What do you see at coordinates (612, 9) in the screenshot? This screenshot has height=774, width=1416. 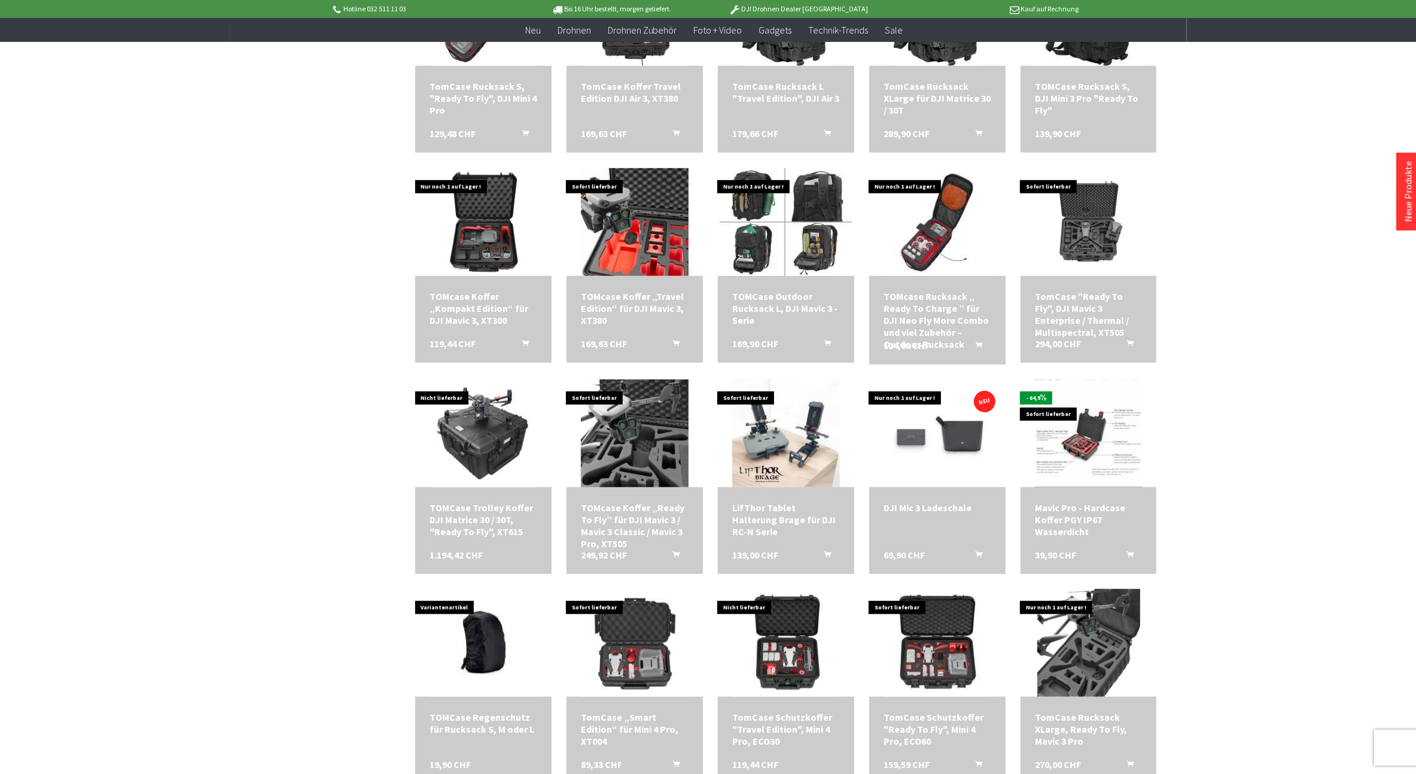 I see `p: Bis 16 Uhr bestellt, morgen geliefert.` at bounding box center [612, 9].